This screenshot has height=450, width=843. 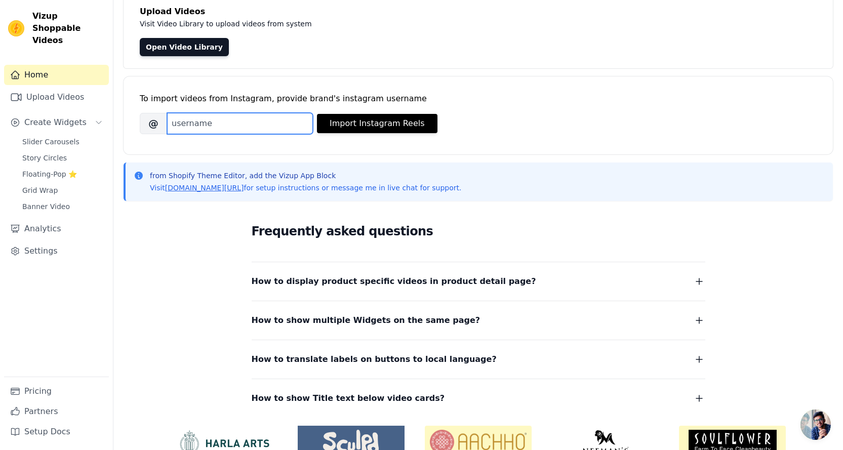 I want to click on img: Vizup, so click(x=16, y=28).